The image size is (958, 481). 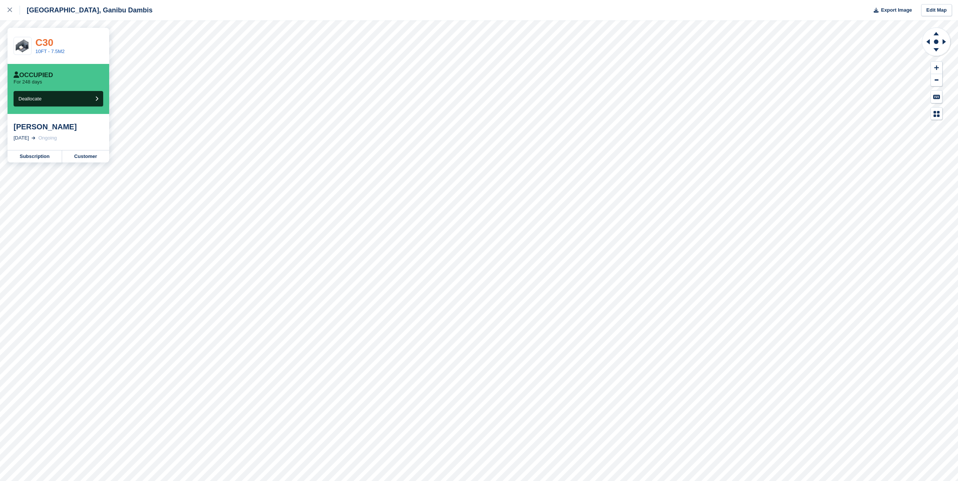 What do you see at coordinates (50, 51) in the screenshot?
I see `a: 10FT - 7.5M2` at bounding box center [50, 51].